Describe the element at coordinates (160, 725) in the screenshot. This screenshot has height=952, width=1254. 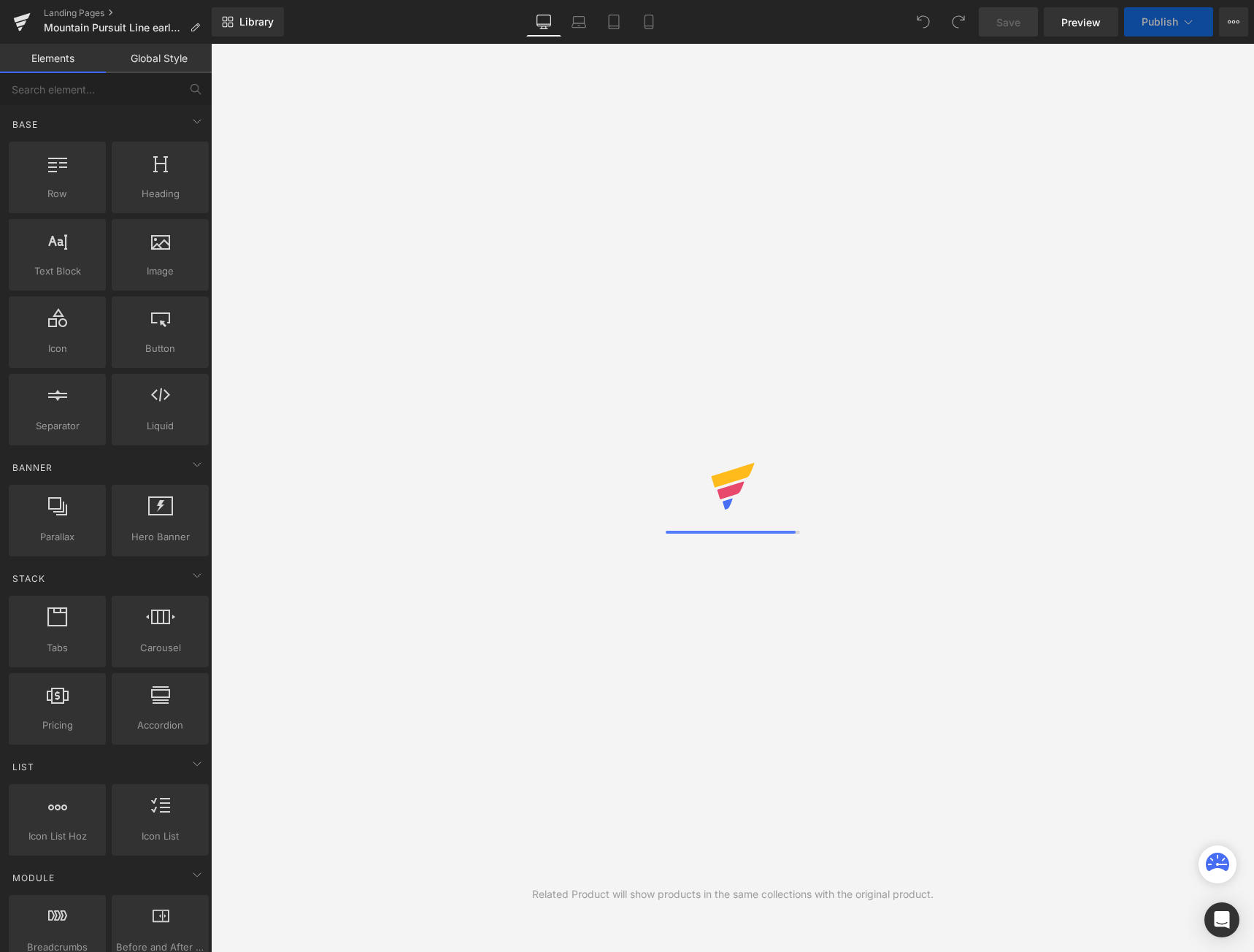
I see `span: Accordion` at that location.